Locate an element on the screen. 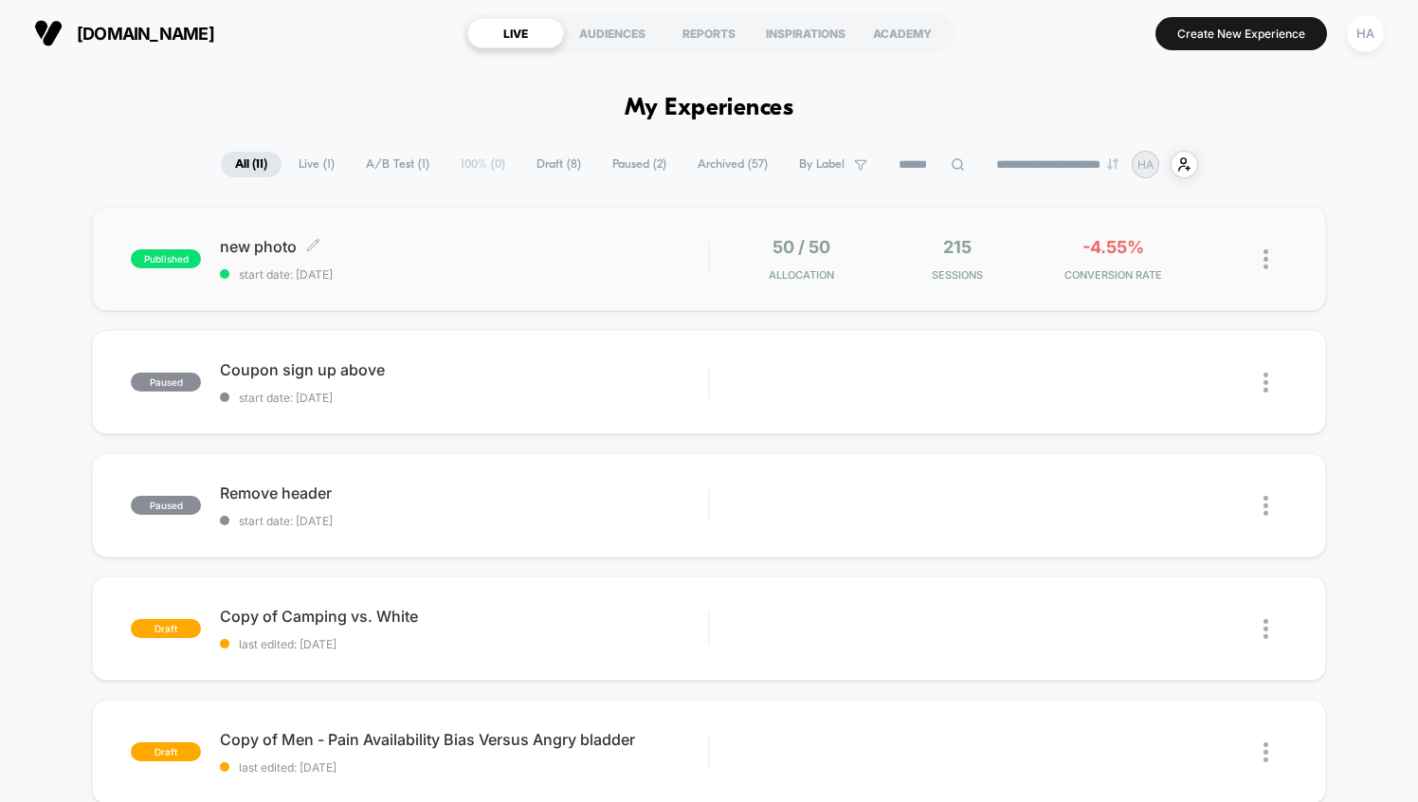  span: published is located at coordinates (166, 259).